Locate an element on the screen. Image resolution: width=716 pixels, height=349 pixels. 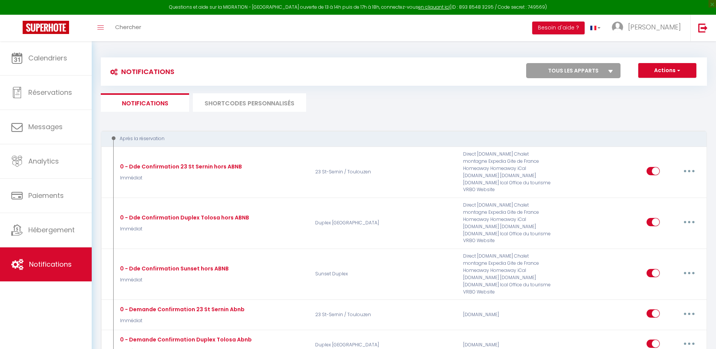
div: 0 - Dde Confirmation Duplex Tolosa hors ABNB is located at coordinates (183, 217).